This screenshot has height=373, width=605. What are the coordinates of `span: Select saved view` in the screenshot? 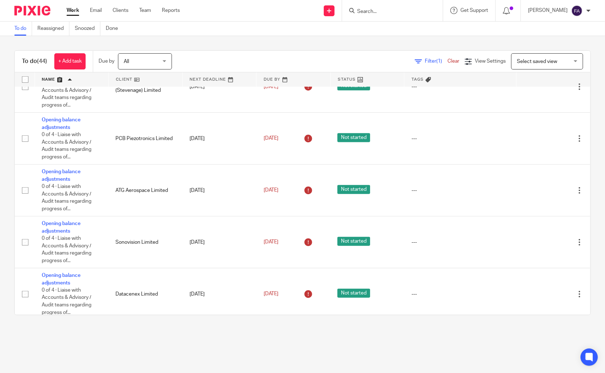 It's located at (537, 62).